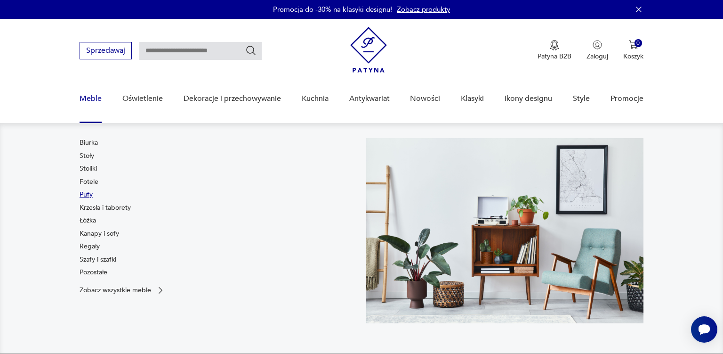 Image resolution: width=723 pixels, height=354 pixels. Describe the element at coordinates (633, 50) in the screenshot. I see `button: 0Koszyk` at that location.